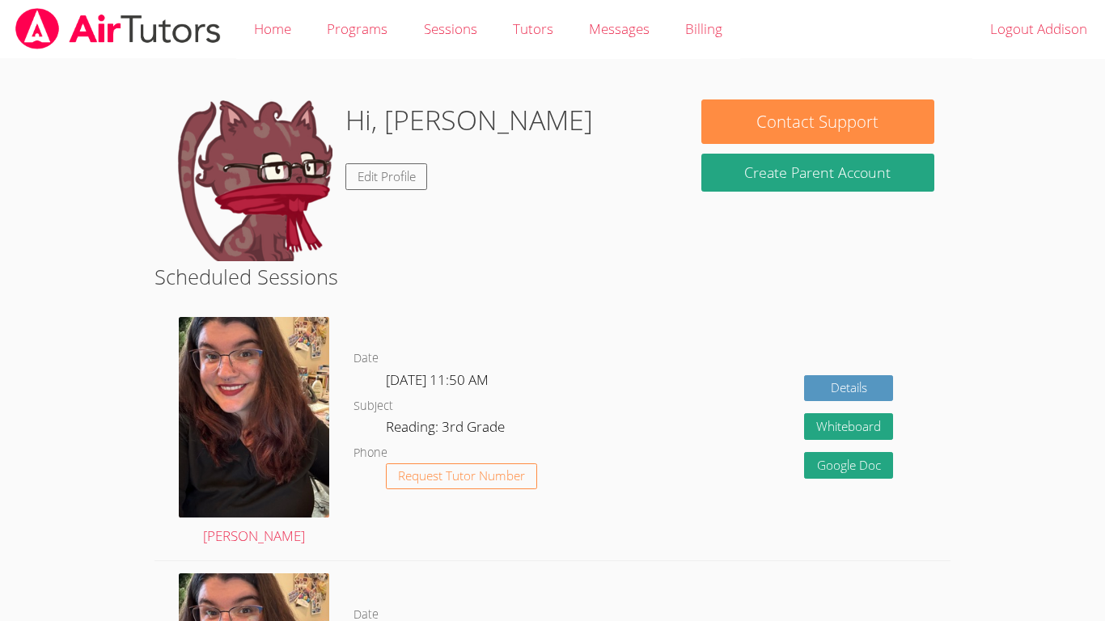 This screenshot has height=621, width=1105. Describe the element at coordinates (387, 176) in the screenshot. I see `a: Edit Profile` at that location.